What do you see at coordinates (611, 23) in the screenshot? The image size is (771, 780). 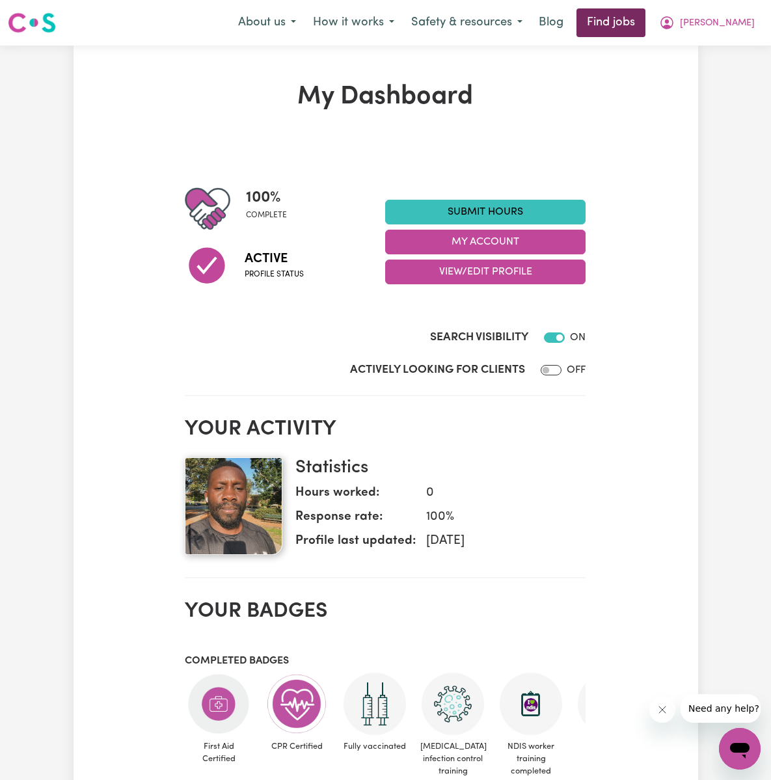 I see `a: Find jobs` at bounding box center [611, 23].